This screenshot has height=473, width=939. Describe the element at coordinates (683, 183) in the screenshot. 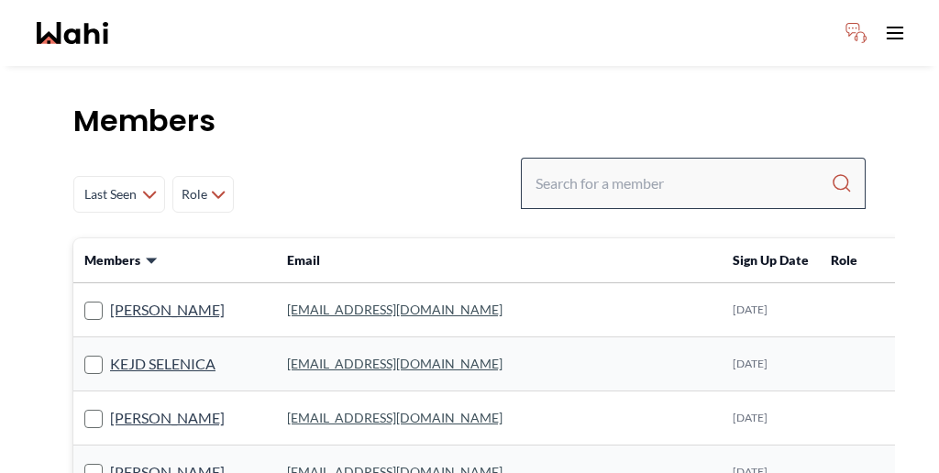

I see `input: Search input` at that location.